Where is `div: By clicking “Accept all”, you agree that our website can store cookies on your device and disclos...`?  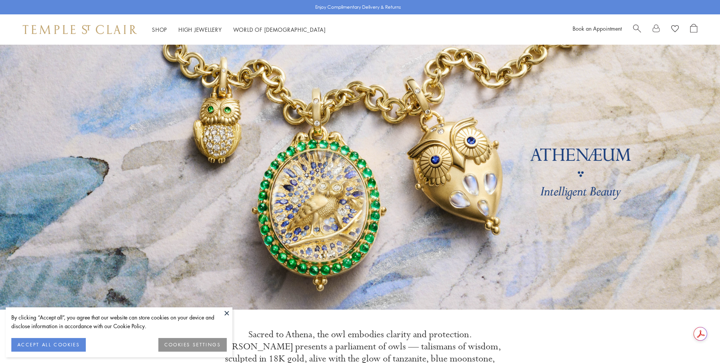 div: By clicking “Accept all”, you agree that our website can store cookies on your device and disclos... is located at coordinates (119, 321).